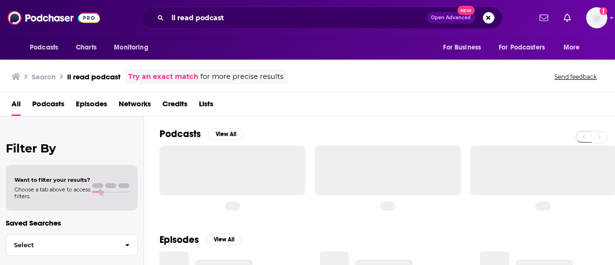  I want to click on span: Select, so click(61, 244).